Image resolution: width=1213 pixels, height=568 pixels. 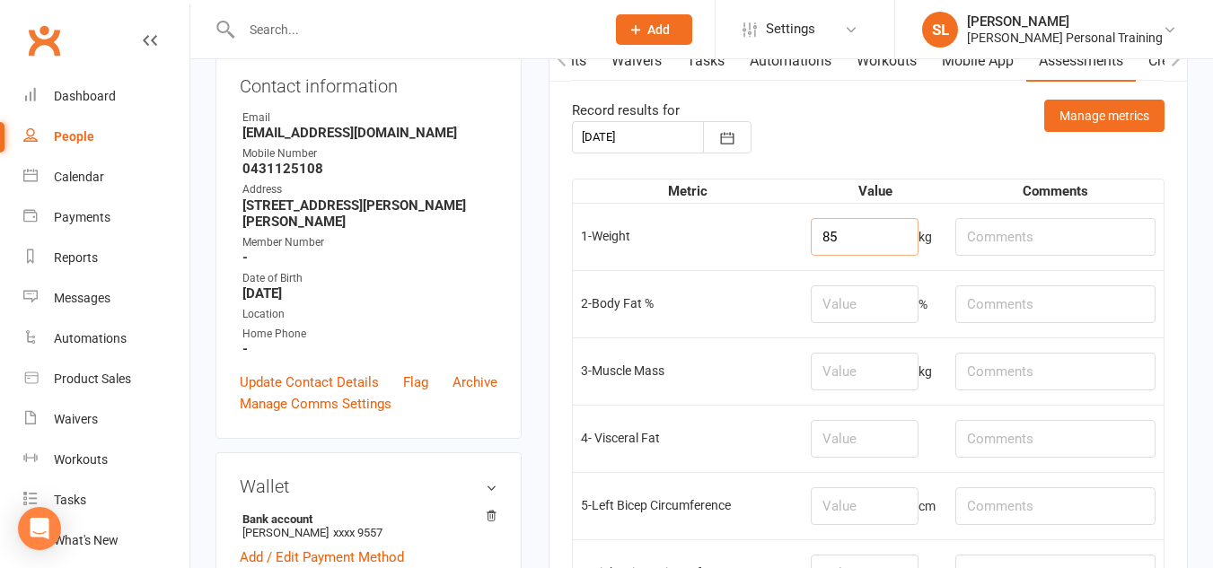 I want to click on a: Payments, so click(x=106, y=217).